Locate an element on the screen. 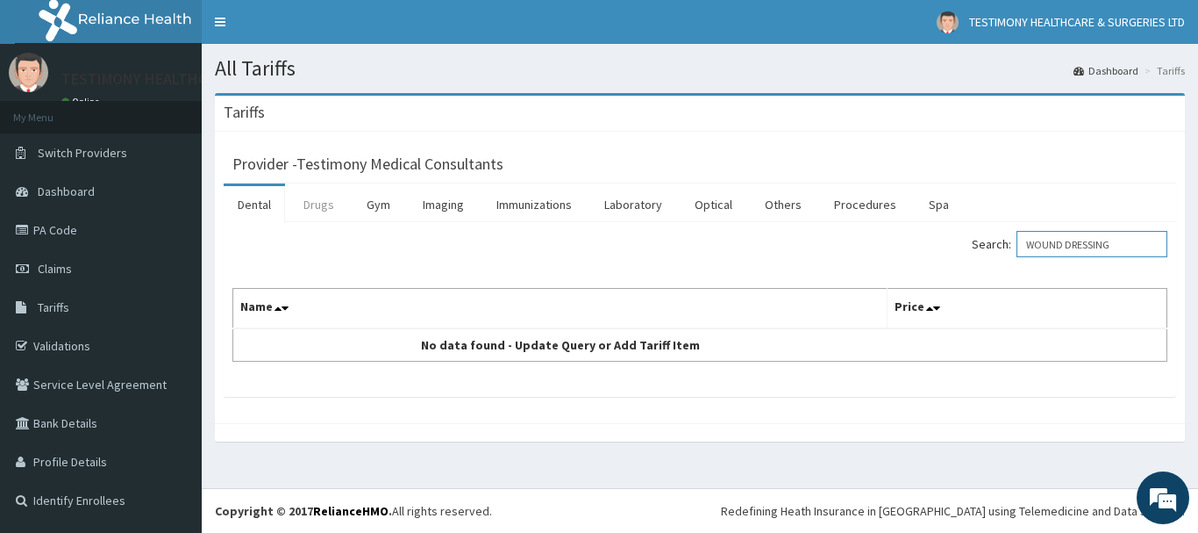 This screenshot has height=533, width=1198. div: Minimize live chat window is located at coordinates (309, 30).